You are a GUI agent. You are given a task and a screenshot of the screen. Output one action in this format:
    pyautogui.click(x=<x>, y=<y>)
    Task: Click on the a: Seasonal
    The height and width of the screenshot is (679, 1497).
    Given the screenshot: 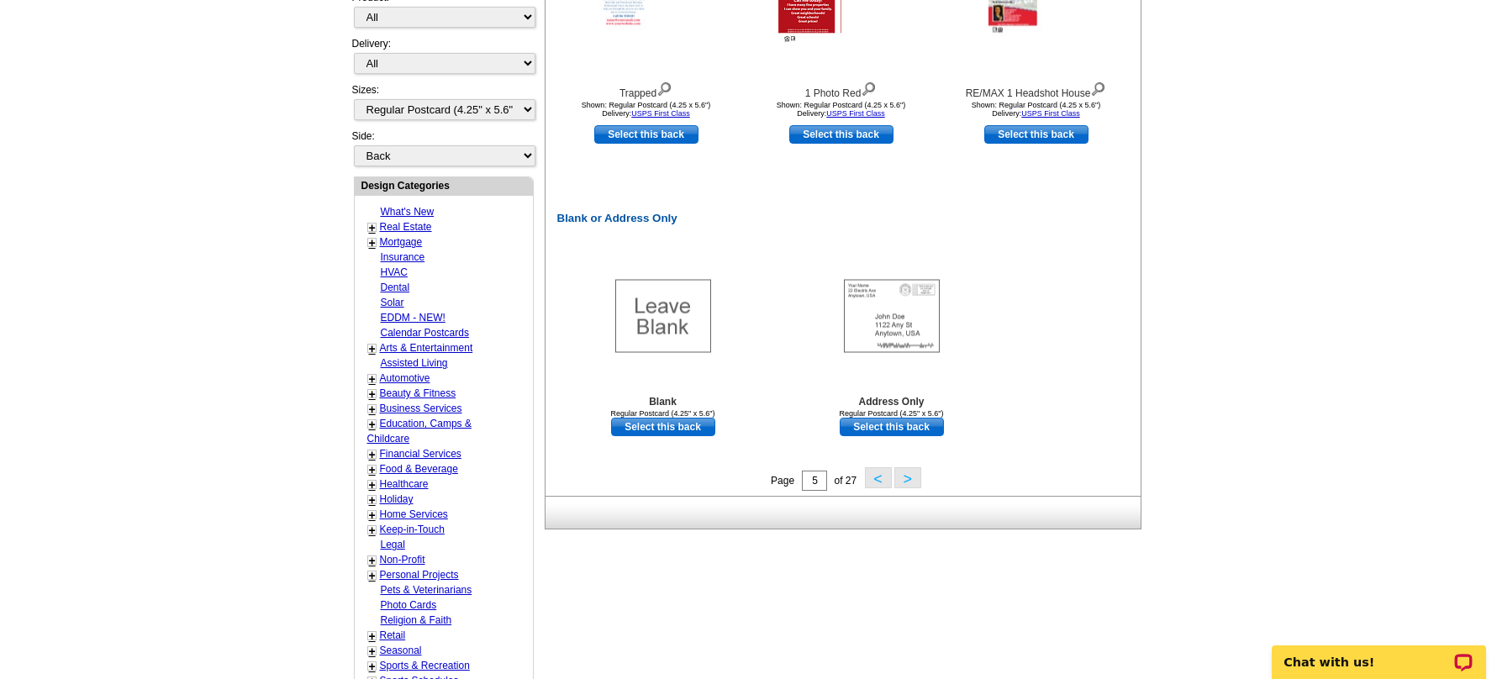 What is the action you would take?
    pyautogui.click(x=401, y=651)
    